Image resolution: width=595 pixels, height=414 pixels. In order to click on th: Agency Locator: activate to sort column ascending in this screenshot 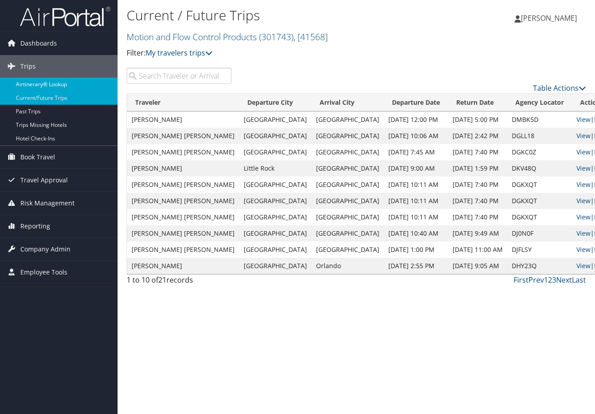, I will do `click(539, 103)`.